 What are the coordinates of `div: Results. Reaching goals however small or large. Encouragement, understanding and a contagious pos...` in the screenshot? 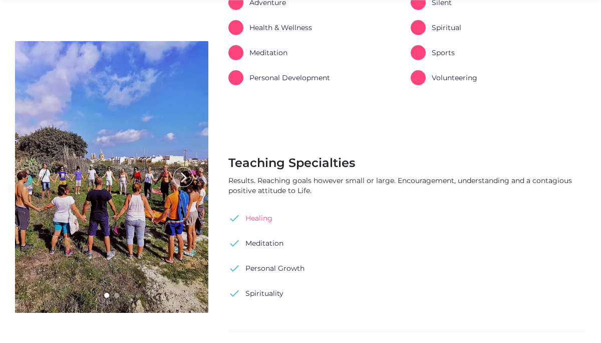 It's located at (407, 185).